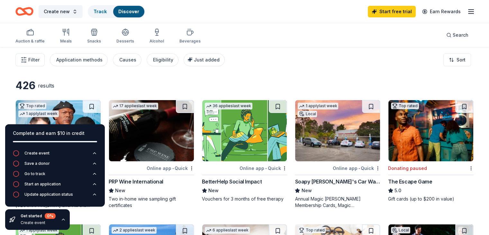  Describe the element at coordinates (157, 41) in the screenshot. I see `div: Alcohol` at that location.